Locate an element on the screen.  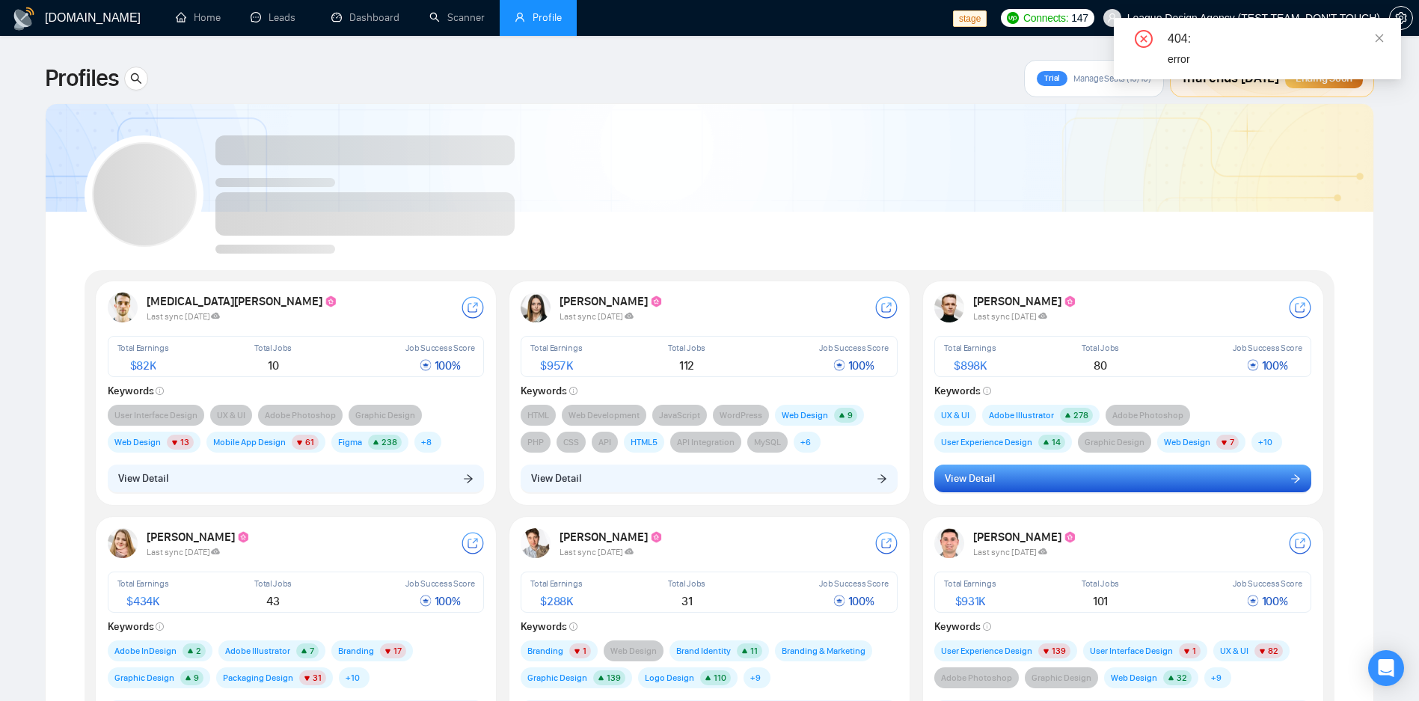
span: Profile is located at coordinates (547, 17).